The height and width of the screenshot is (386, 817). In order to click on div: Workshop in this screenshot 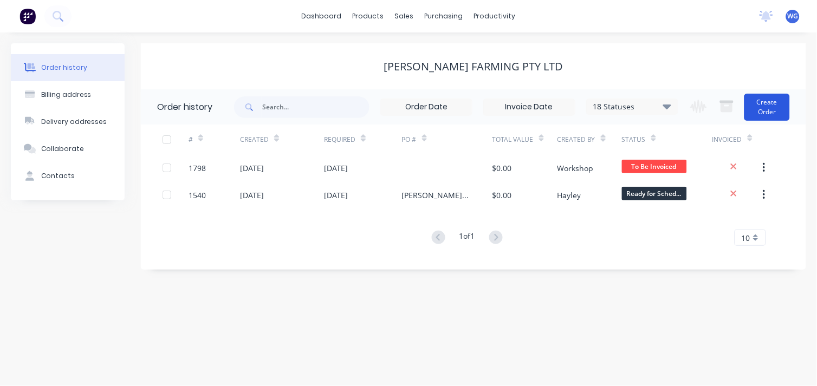, I will do `click(575, 168)`.